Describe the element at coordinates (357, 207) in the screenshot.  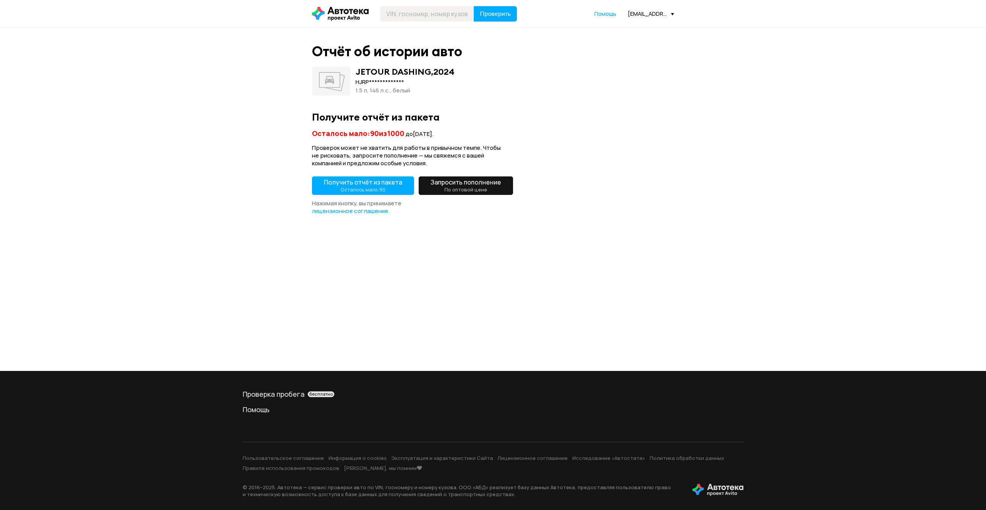
I see `span: Нажимая кнопку, вы принимаете .` at that location.